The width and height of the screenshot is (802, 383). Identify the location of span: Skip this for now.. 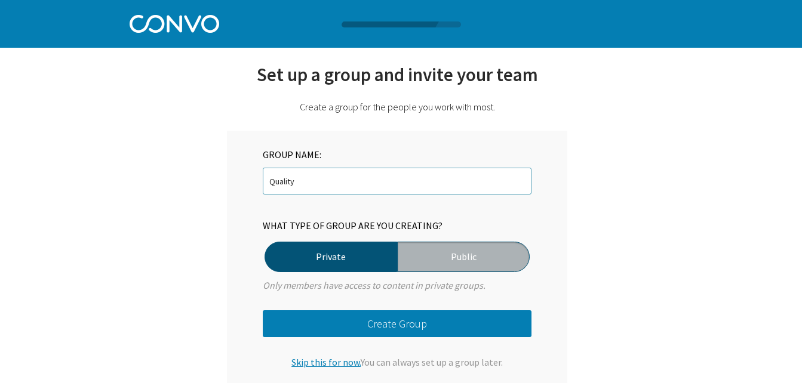
(326, 362).